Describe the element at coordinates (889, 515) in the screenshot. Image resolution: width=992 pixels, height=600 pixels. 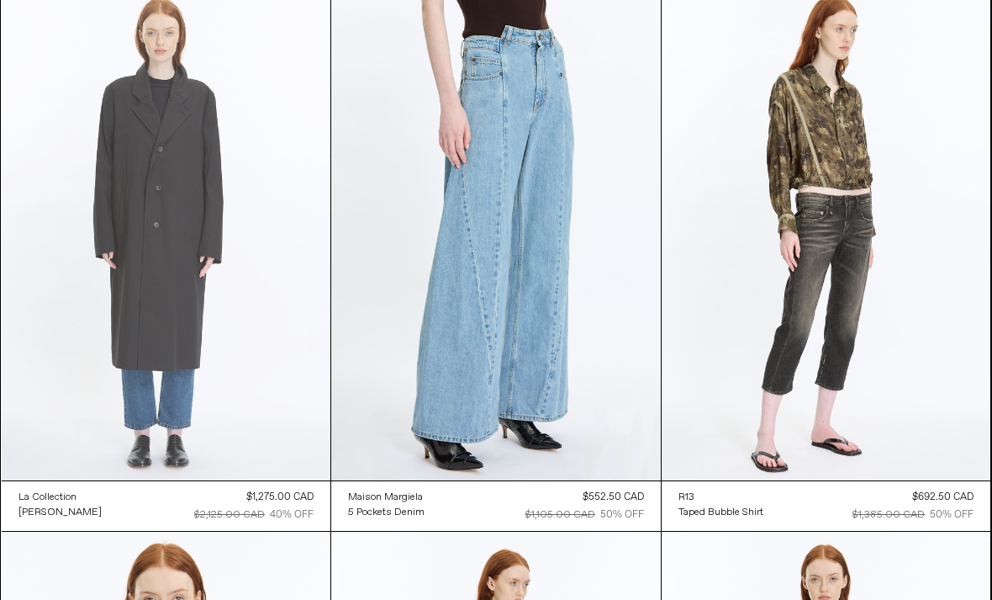
I see `div: $1,385.00 CAD` at that location.